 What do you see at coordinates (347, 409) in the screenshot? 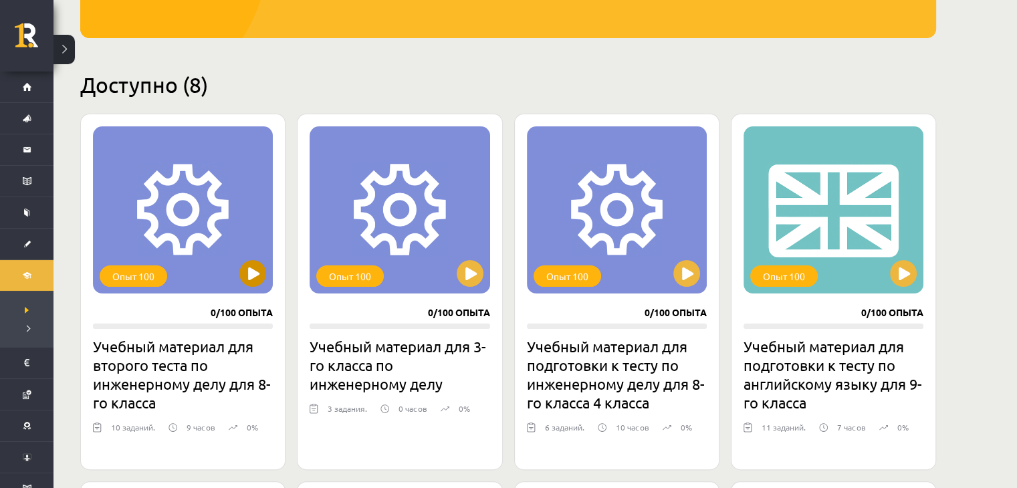
I see `font: 3 задания.` at bounding box center [347, 409].